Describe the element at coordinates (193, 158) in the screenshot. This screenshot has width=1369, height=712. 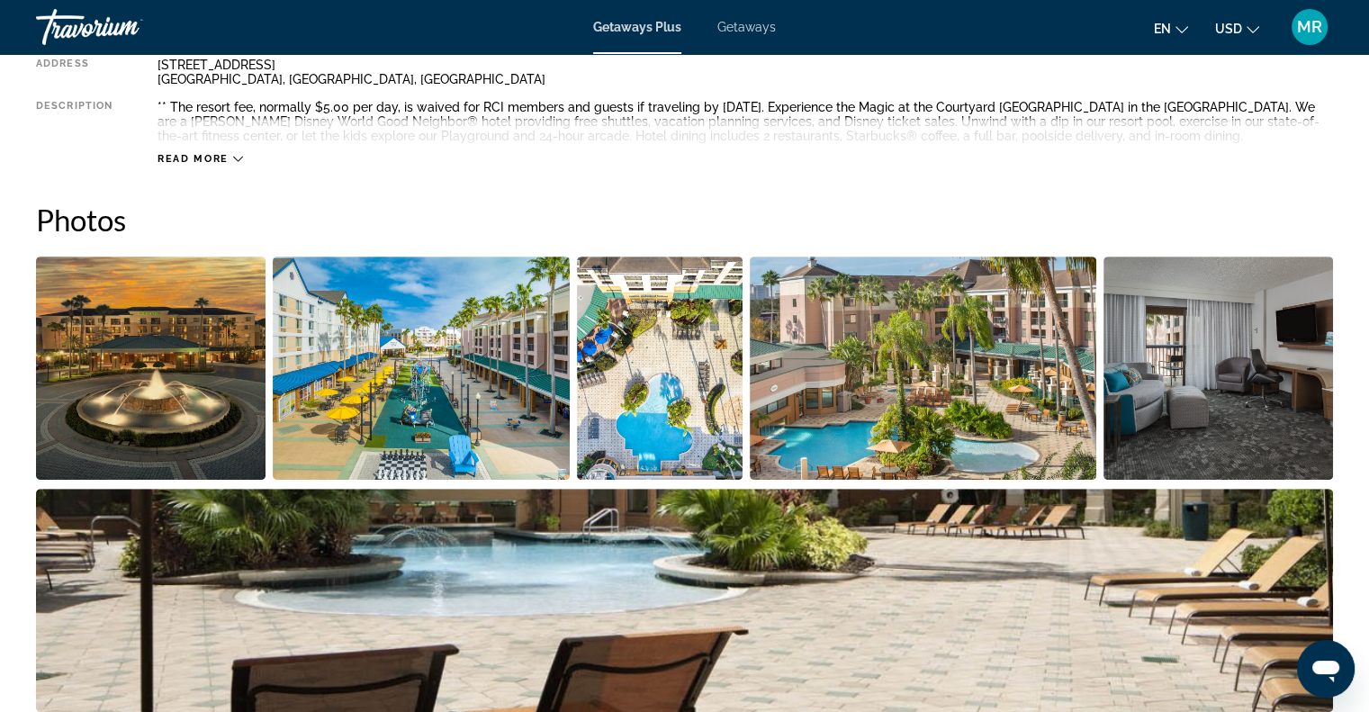
I see `span: Read more` at that location.